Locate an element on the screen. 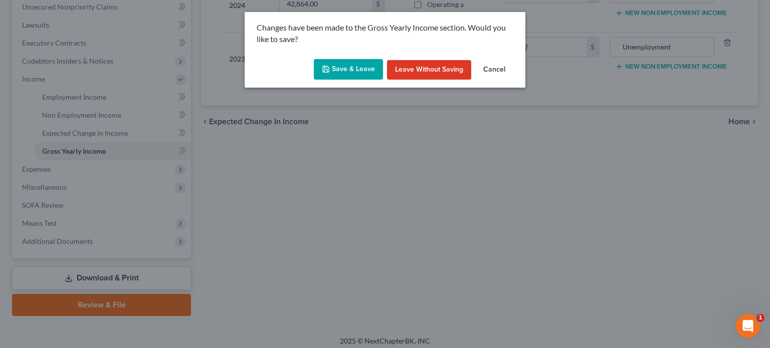 This screenshot has height=348, width=770. button: Leave without Saving is located at coordinates (429, 70).